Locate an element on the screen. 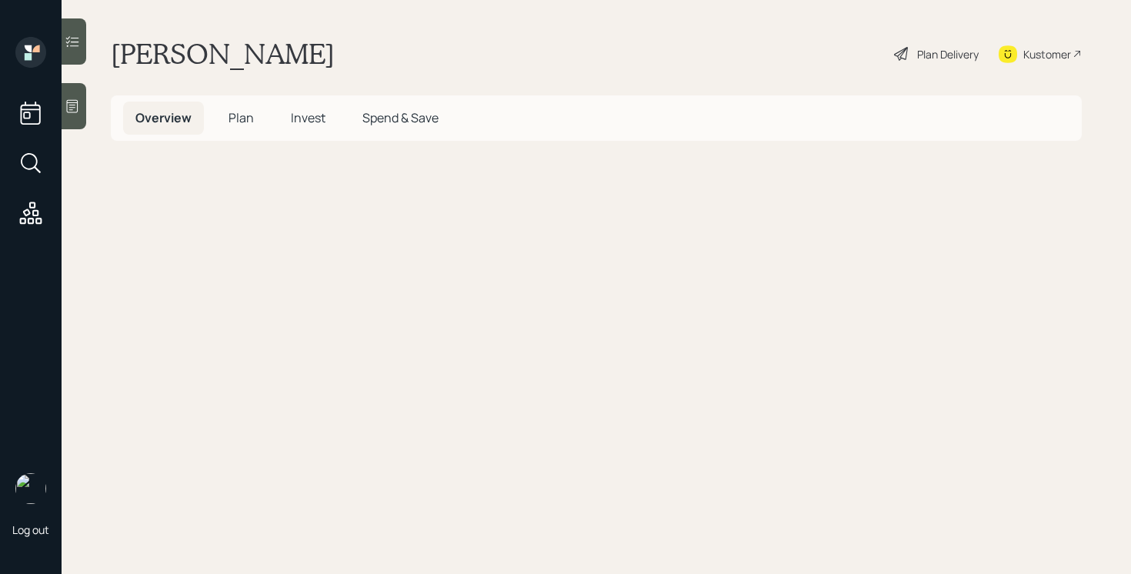 The height and width of the screenshot is (574, 1131). span: Overview is located at coordinates (163, 118).